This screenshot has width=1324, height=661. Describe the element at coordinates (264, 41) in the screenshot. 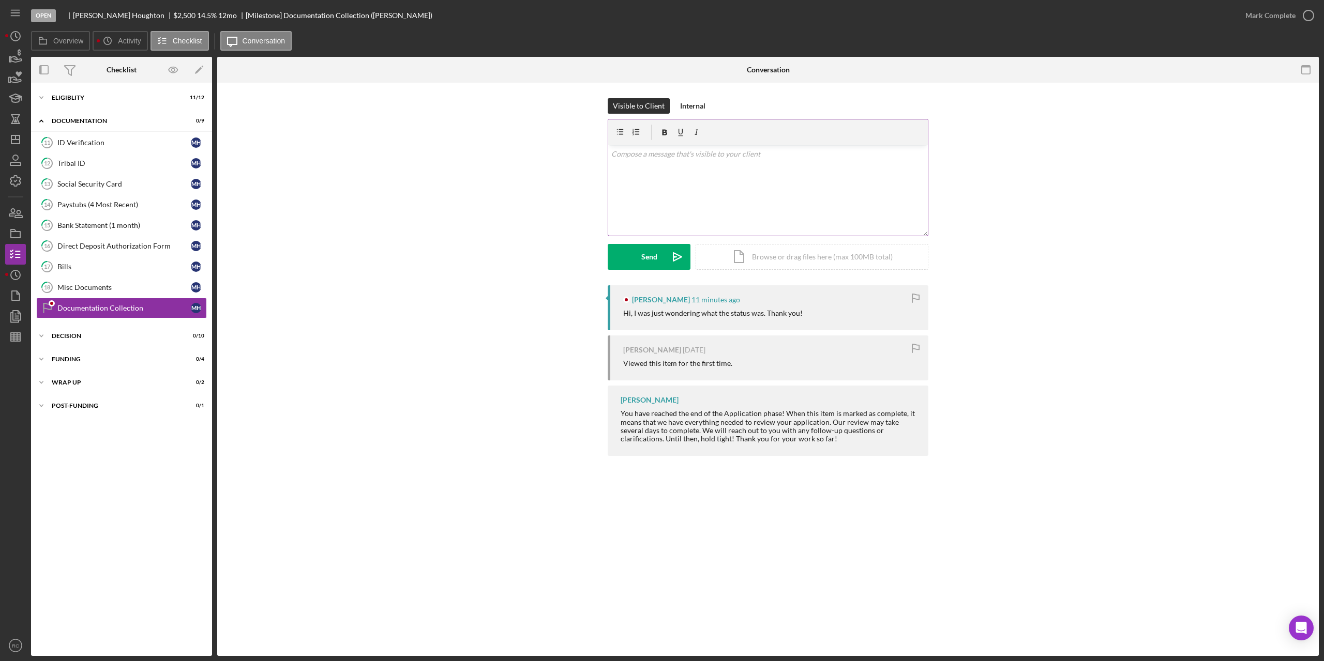

I see `label: Conversation` at that location.